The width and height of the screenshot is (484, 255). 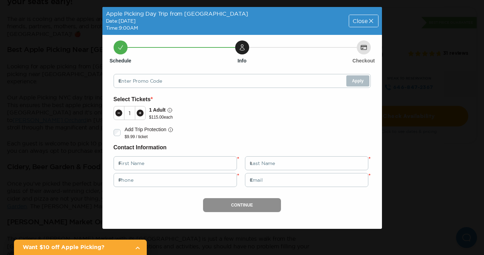 What do you see at coordinates (242, 100) in the screenshot?
I see `h6: Select Tickets` at bounding box center [242, 100].